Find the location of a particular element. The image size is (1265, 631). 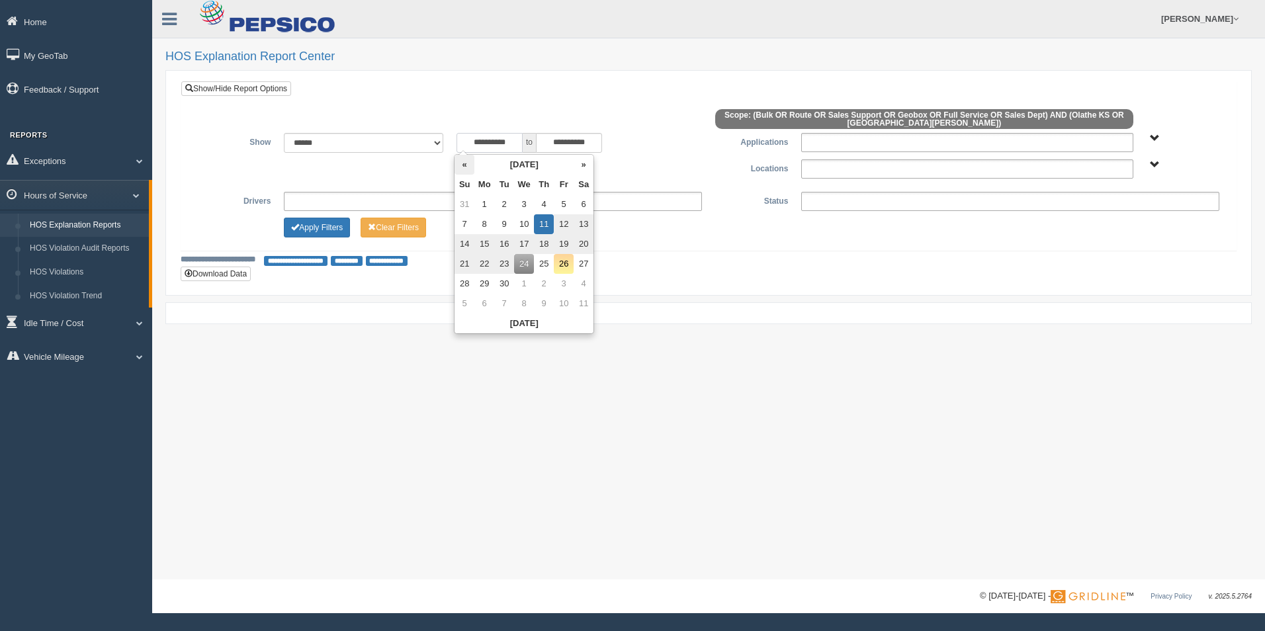

td: 25 is located at coordinates (544, 264).